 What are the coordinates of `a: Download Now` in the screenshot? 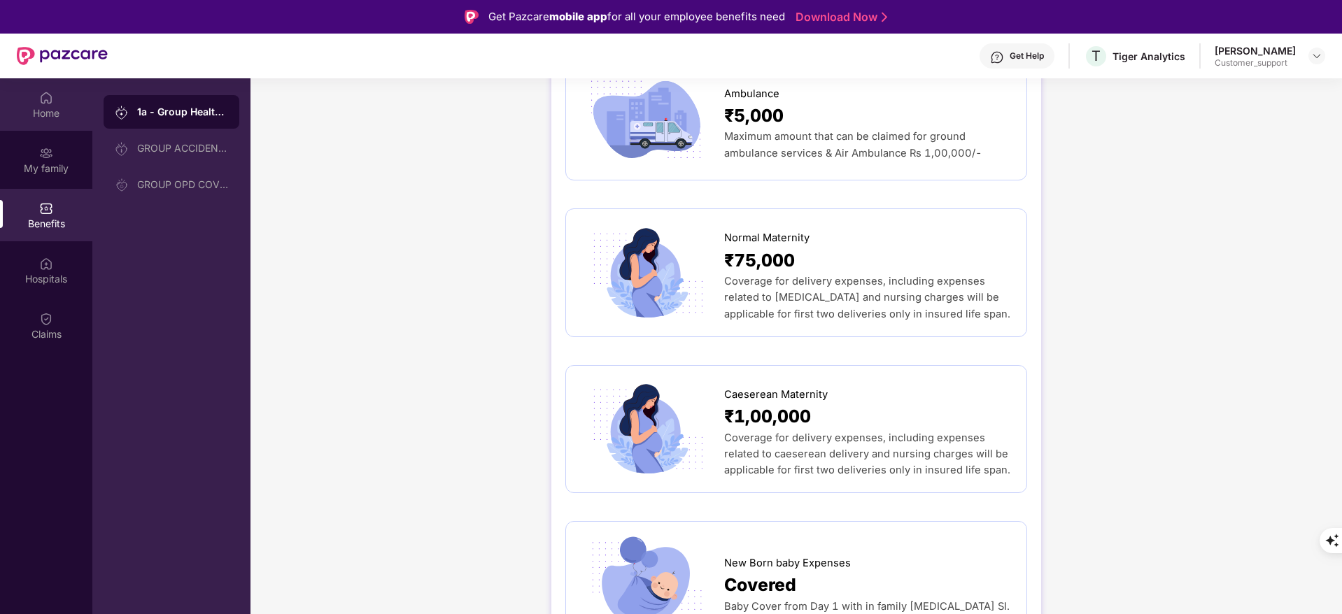 It's located at (839, 17).